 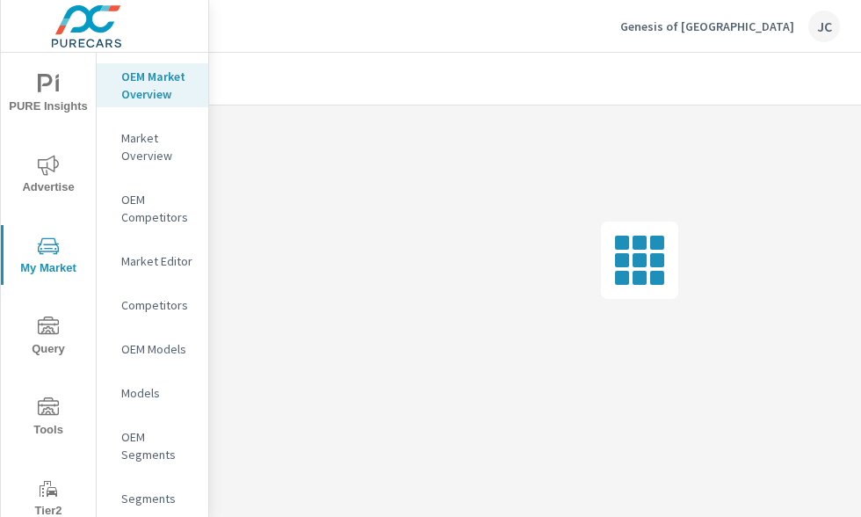 I want to click on p: OEM Competitors, so click(x=157, y=208).